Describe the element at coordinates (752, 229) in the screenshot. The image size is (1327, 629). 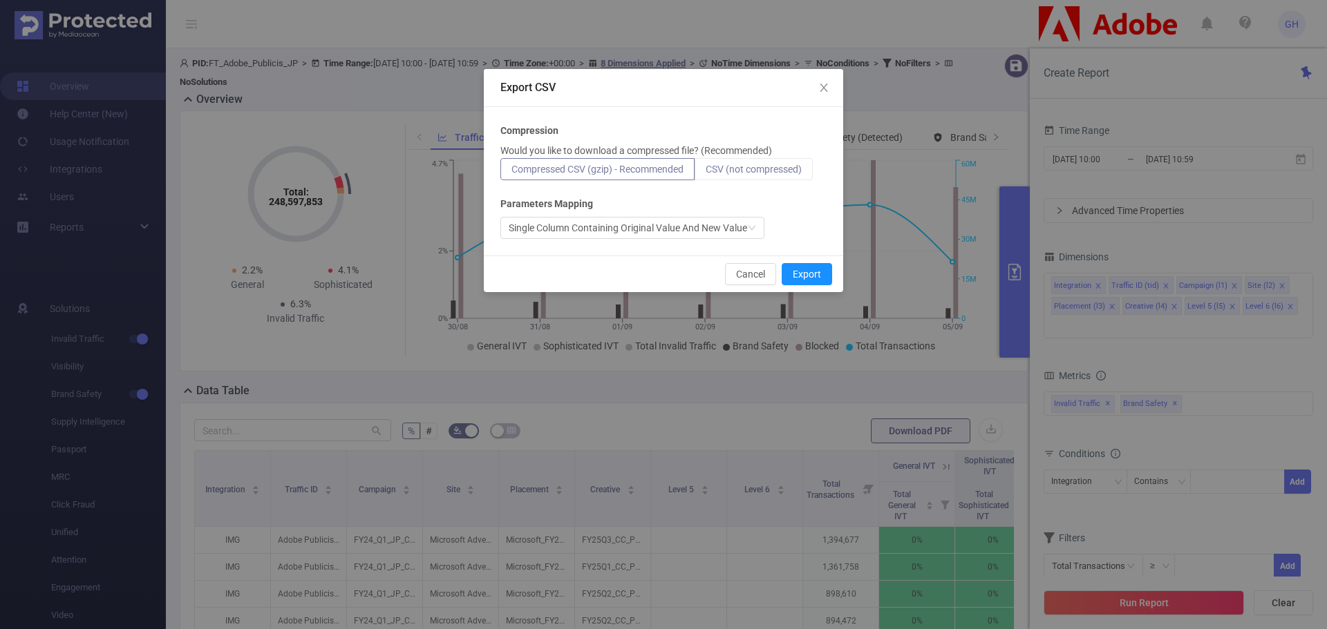
I see `i: icon: down` at that location.